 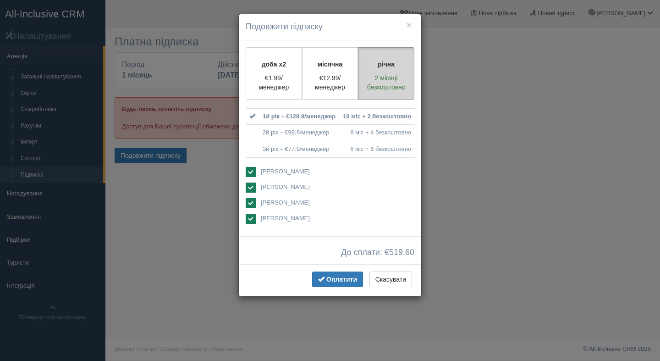 I want to click on td: 1й рік – €129.9/менеджер, so click(x=299, y=116).